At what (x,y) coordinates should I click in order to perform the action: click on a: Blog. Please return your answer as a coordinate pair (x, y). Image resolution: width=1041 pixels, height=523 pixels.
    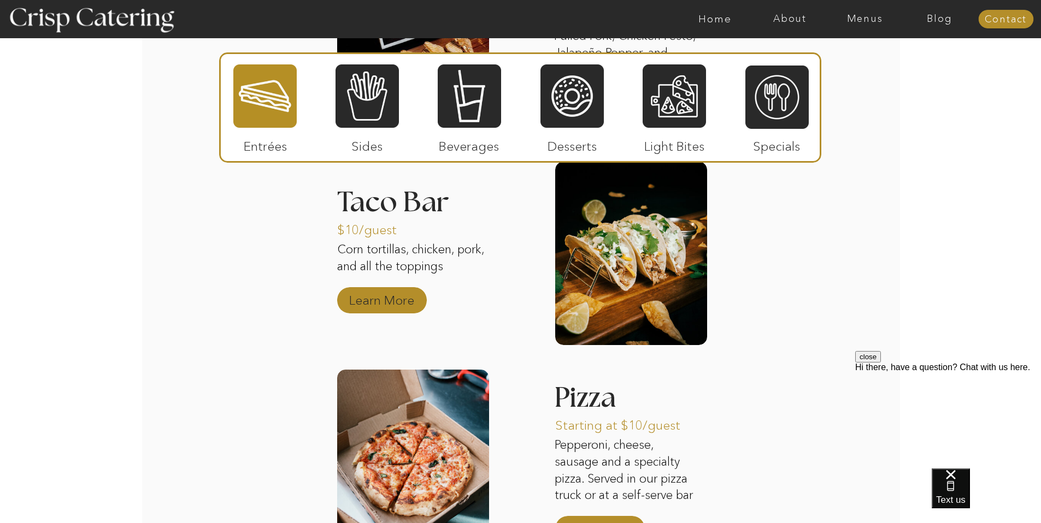
    Looking at the image, I should click on (939, 19).